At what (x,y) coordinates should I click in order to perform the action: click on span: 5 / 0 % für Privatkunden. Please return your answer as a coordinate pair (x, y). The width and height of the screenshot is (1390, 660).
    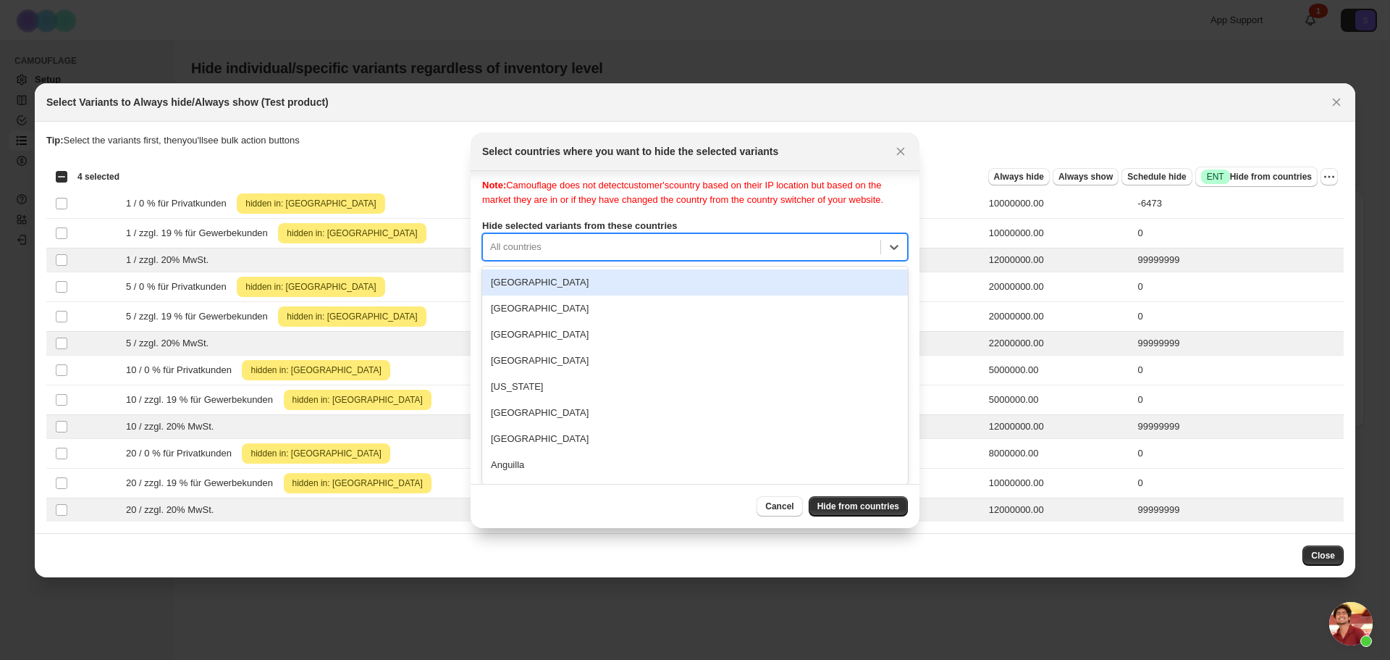
    Looking at the image, I should click on (180, 287).